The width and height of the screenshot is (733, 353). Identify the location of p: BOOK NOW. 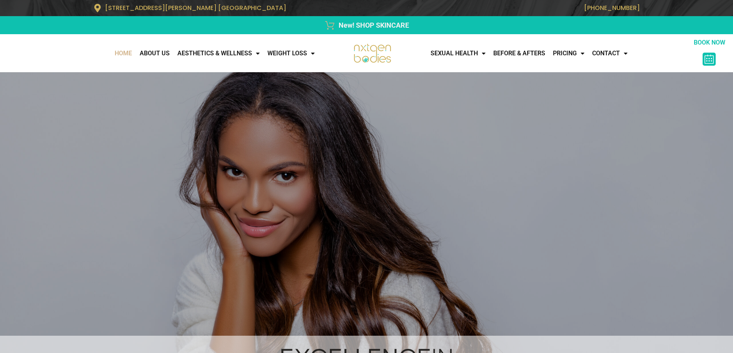
(709, 43).